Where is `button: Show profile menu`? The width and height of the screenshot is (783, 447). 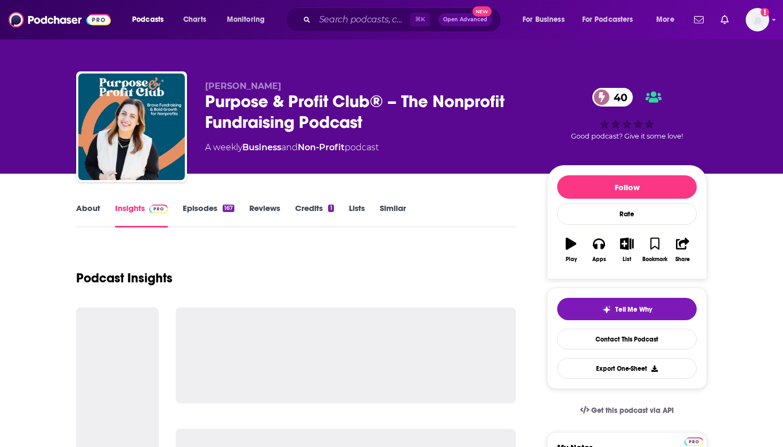 button: Show profile menu is located at coordinates (757, 20).